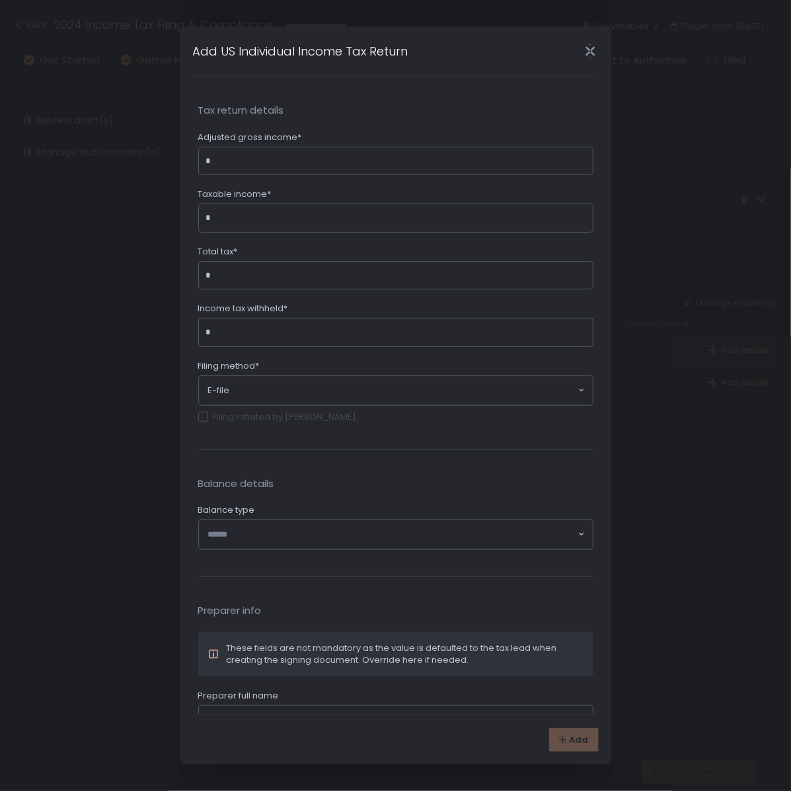 The width and height of the screenshot is (791, 791). Describe the element at coordinates (243, 309) in the screenshot. I see `span: Income tax withheld*` at that location.